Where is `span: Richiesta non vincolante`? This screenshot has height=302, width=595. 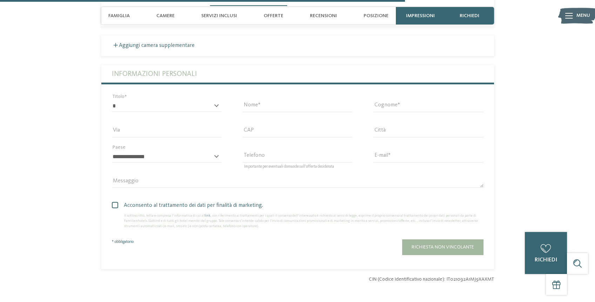
span: Richiesta non vincolante is located at coordinates (443, 247).